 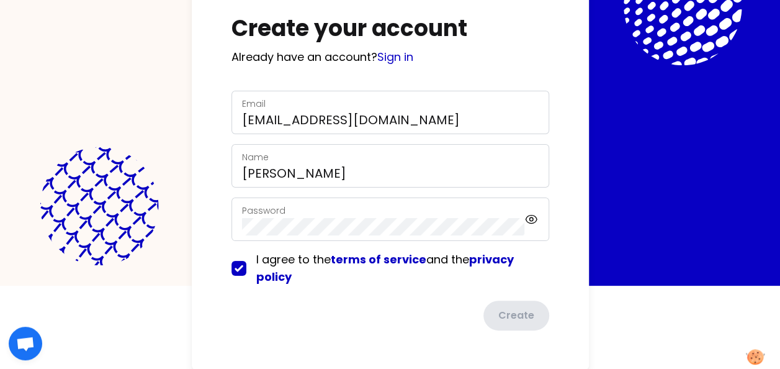 I want to click on a: terms of service, so click(x=379, y=259).